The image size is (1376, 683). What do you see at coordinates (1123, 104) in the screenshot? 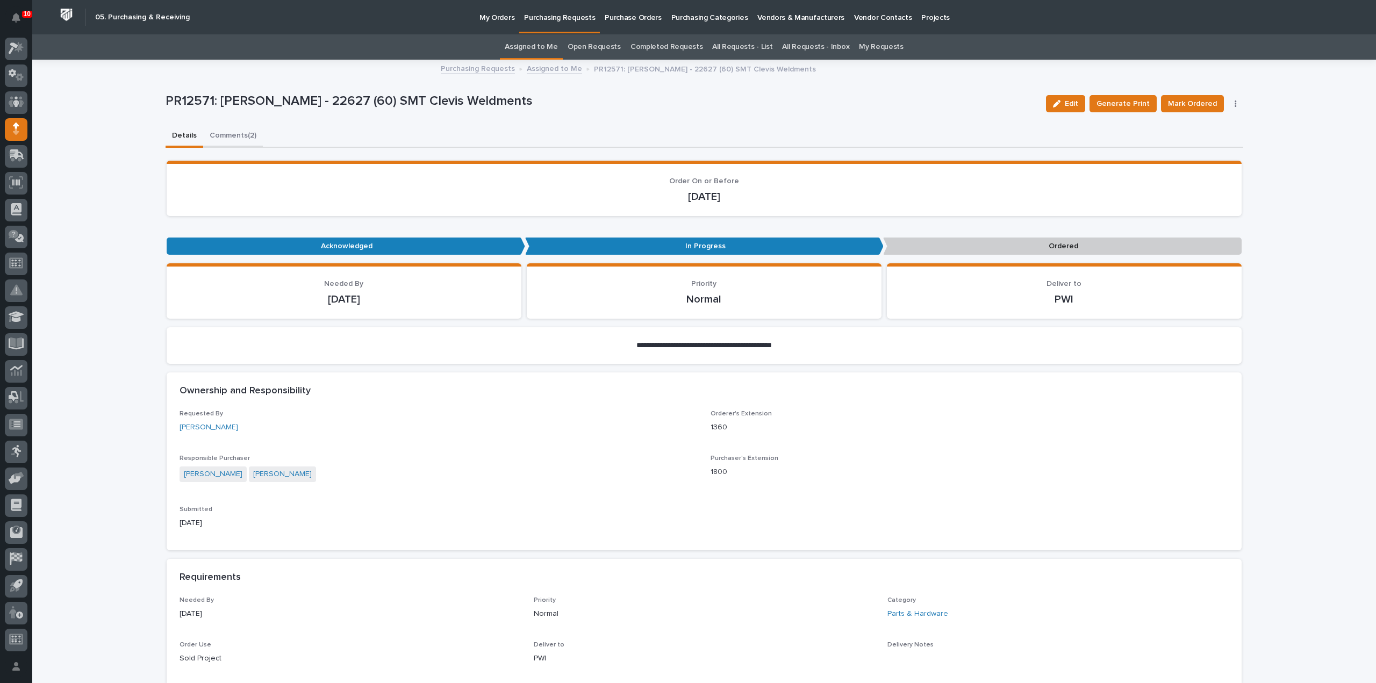
I see `button: Generate Print` at bounding box center [1123, 104].